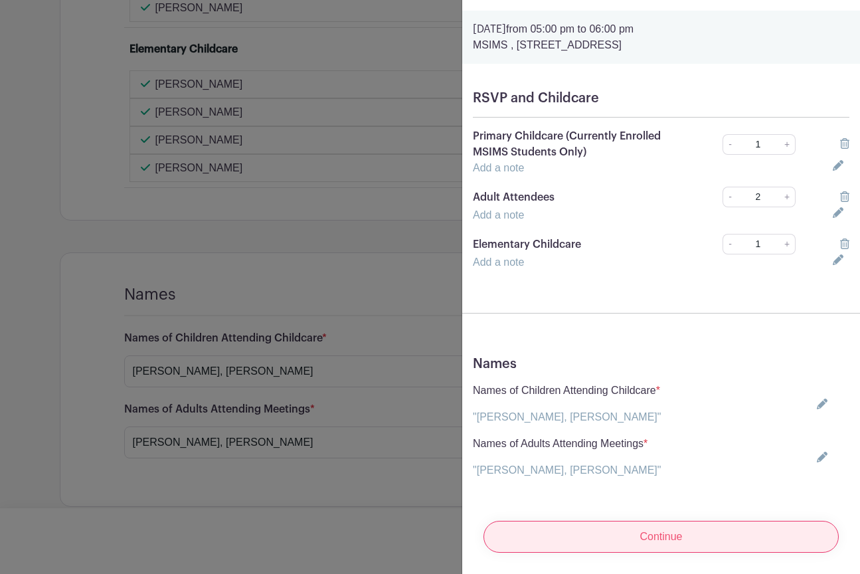 Image resolution: width=860 pixels, height=574 pixels. What do you see at coordinates (579, 144) in the screenshot?
I see `p: Primary Childcare (Currently Enrolled MSIMS Students Only)` at bounding box center [579, 144].